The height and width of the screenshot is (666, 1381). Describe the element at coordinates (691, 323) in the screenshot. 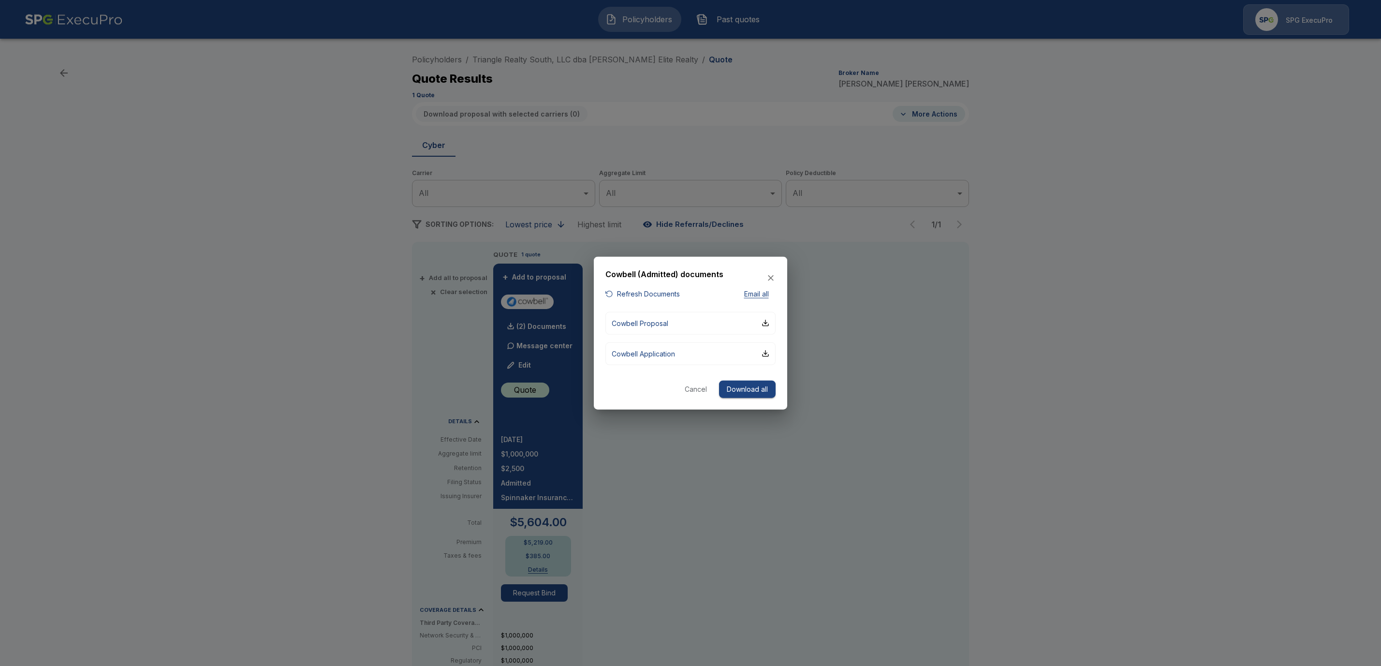

I see `button: Cowbell Proposal` at that location.